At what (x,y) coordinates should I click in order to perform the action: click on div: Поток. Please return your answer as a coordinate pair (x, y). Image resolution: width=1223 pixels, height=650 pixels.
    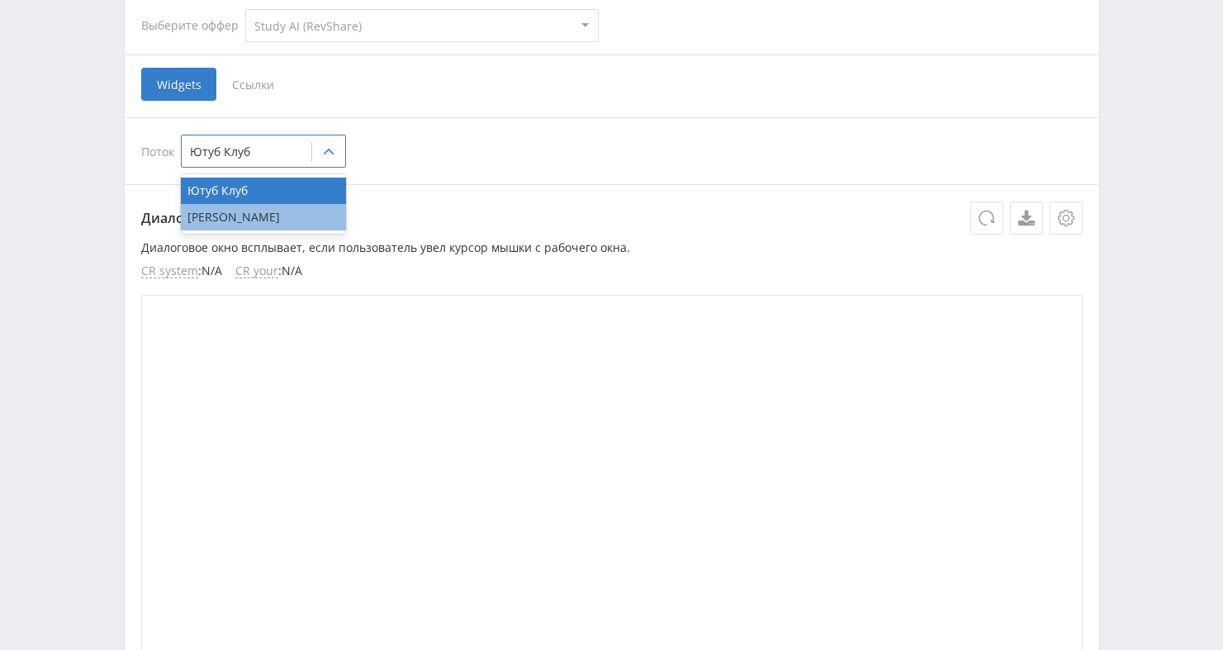
    Looking at the image, I should click on (612, 151).